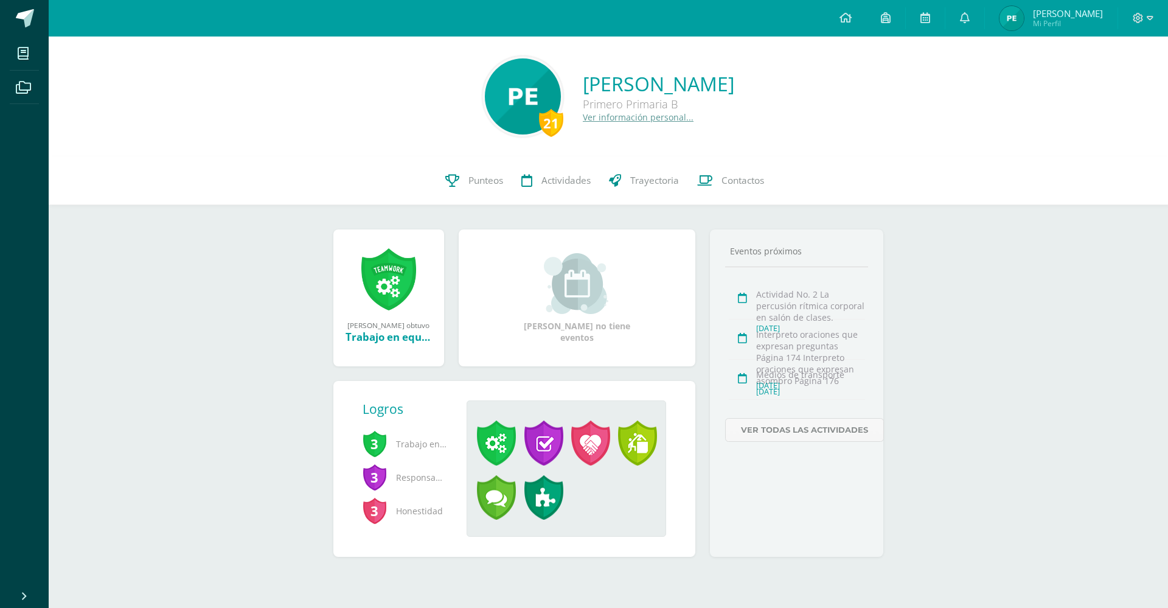 This screenshot has width=1168, height=608. What do you see at coordinates (1011, 18) in the screenshot?
I see `img: 23ec1711212fb13d506ed84399d281dc.png` at bounding box center [1011, 18].